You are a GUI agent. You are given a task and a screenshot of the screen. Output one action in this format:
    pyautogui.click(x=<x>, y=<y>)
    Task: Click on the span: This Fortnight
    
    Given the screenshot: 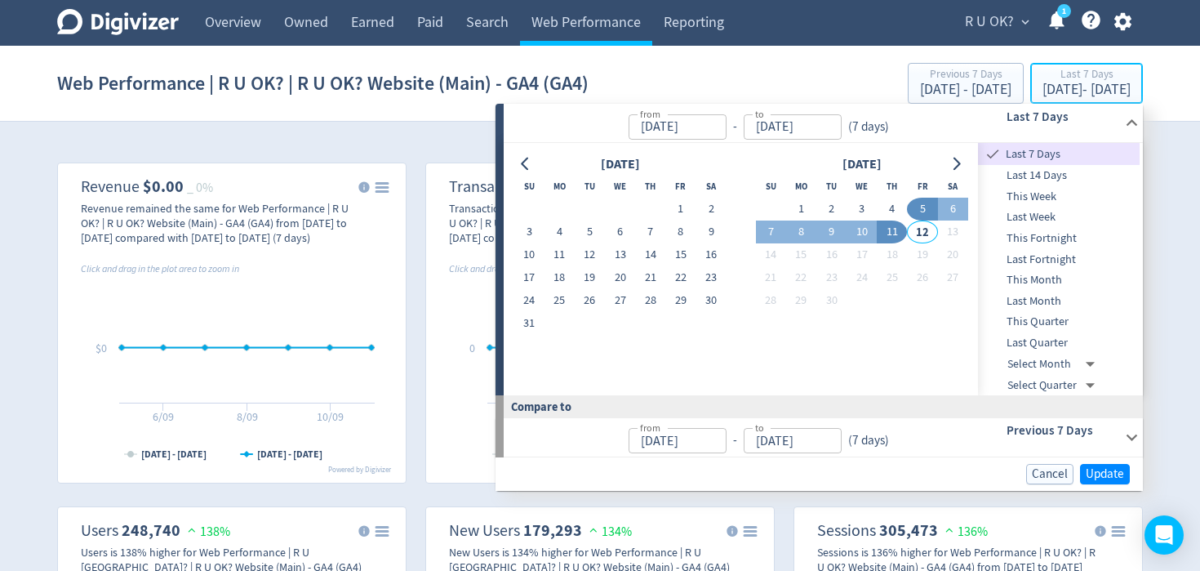 What is the action you would take?
    pyautogui.click(x=1059, y=238)
    